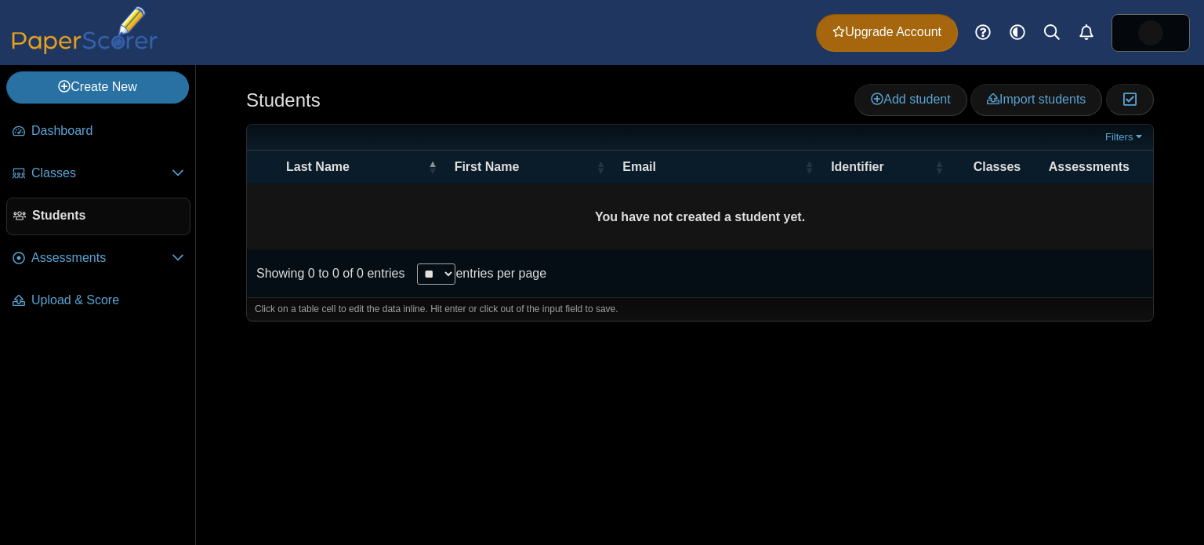 This screenshot has height=545, width=1204. I want to click on span: Identifier, so click(857, 166).